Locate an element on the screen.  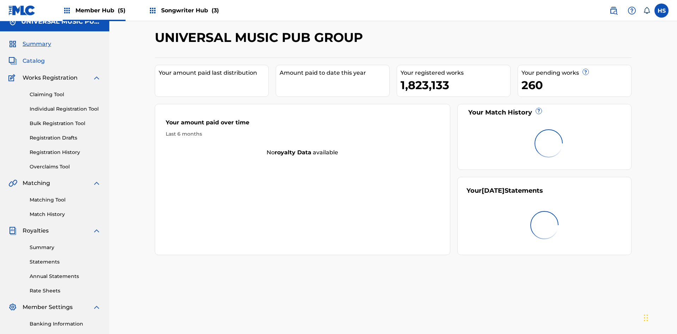
div: Amount paid to date this year is located at coordinates (334, 73).